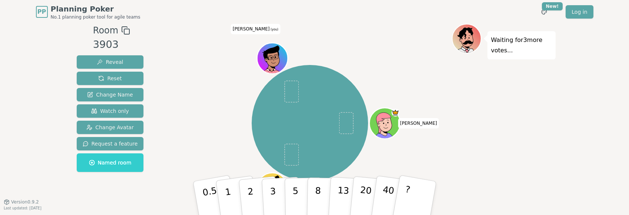 The width and height of the screenshot is (629, 215). Describe the element at coordinates (110, 78) in the screenshot. I see `span: Reset` at that location.